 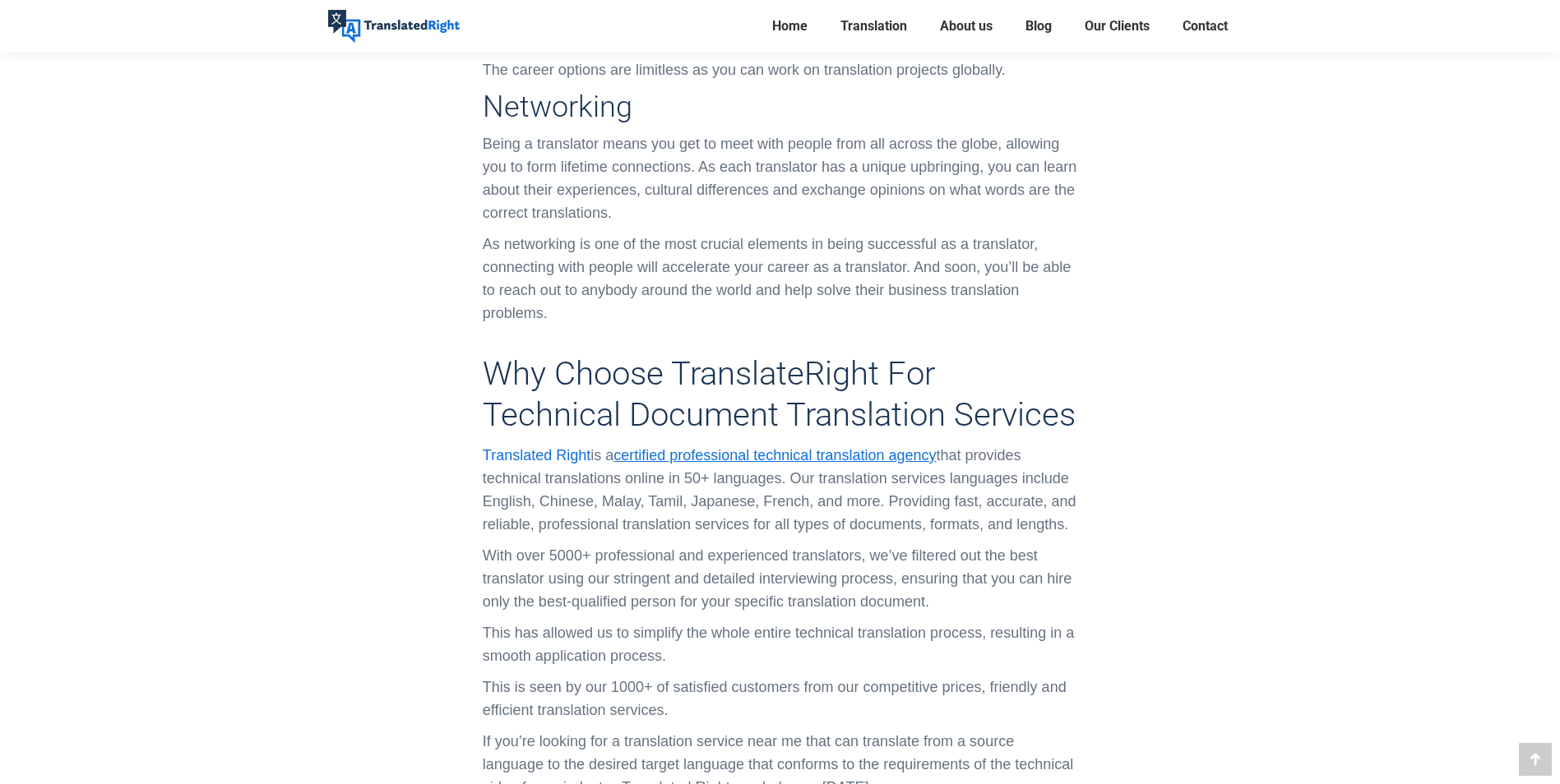 I want to click on img: Translated Right, so click(x=394, y=26).